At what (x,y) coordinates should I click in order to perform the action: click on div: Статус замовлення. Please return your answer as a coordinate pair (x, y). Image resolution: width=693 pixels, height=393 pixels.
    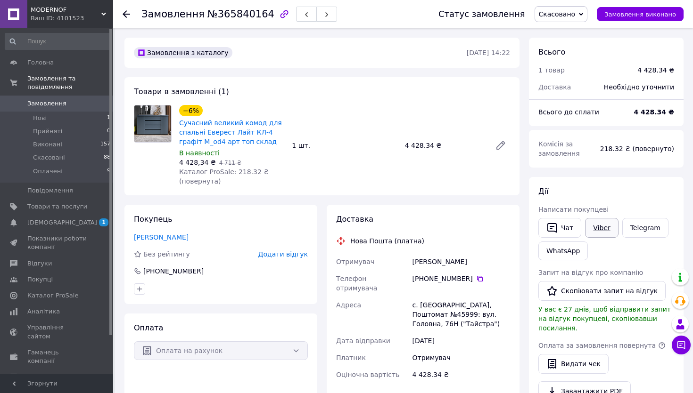
    Looking at the image, I should click on (482, 14).